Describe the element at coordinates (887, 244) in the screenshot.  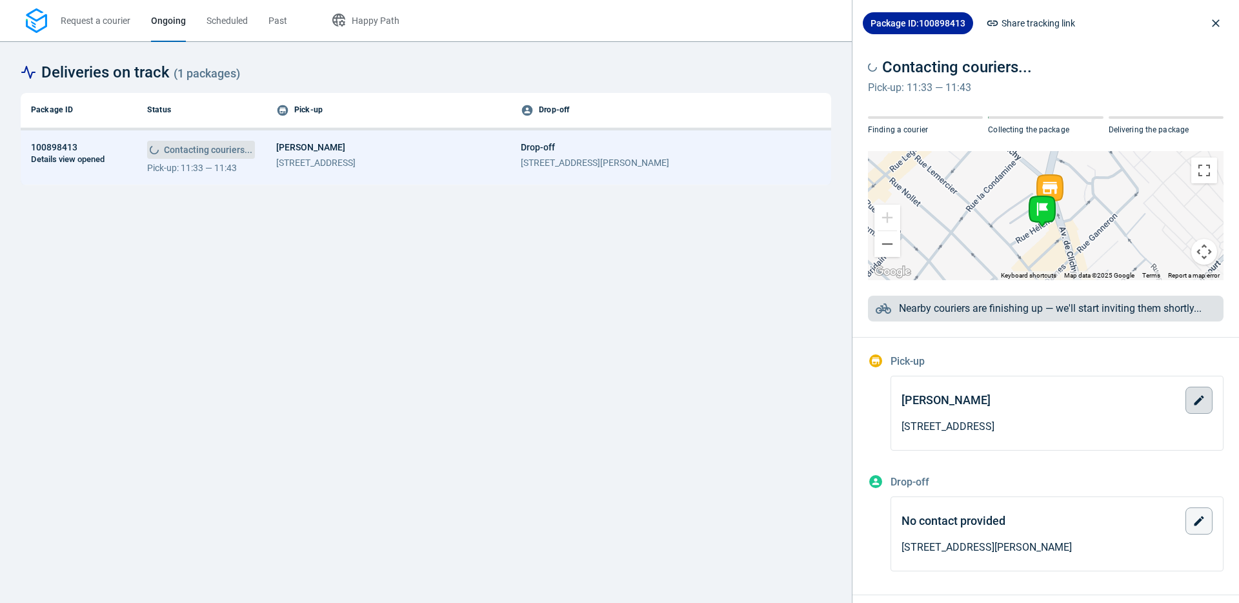
I see `button: Zoom out` at that location.